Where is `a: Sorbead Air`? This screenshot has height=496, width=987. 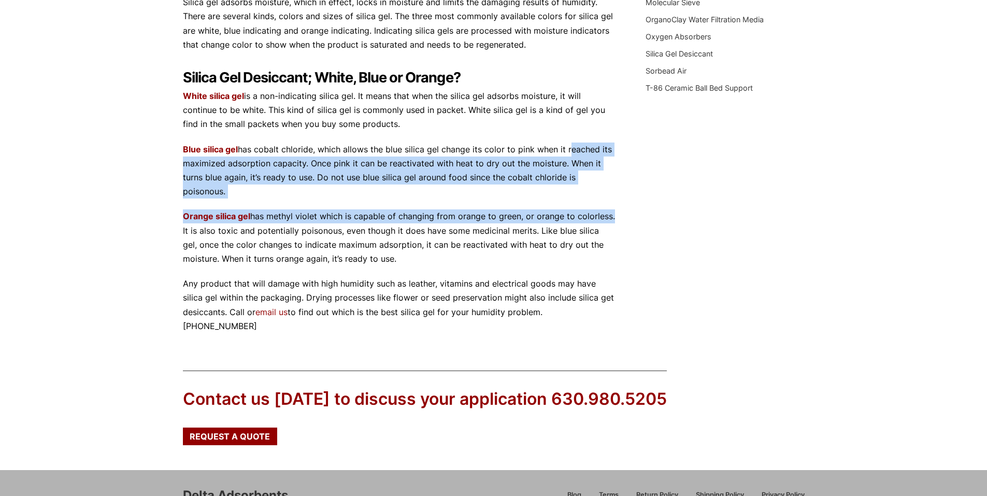
a: Sorbead Air is located at coordinates (665, 70).